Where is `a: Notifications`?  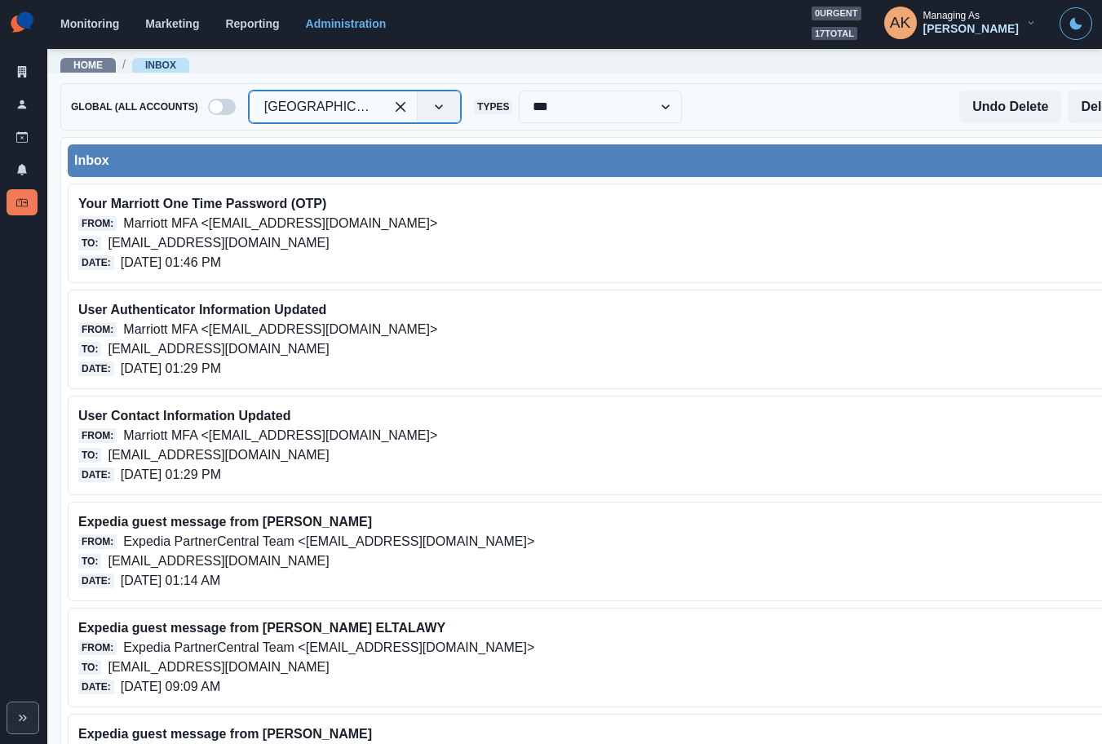 a: Notifications is located at coordinates (22, 170).